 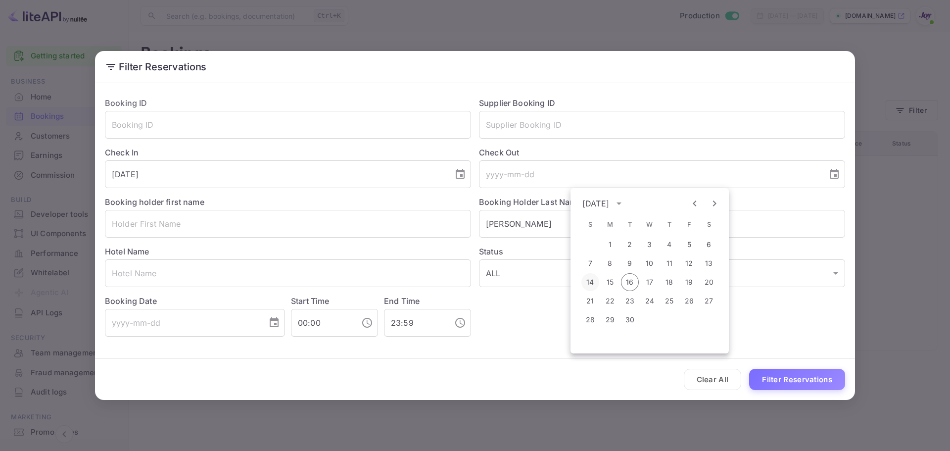 What do you see at coordinates (630, 320) in the screenshot?
I see `button: 30` at bounding box center [630, 320].